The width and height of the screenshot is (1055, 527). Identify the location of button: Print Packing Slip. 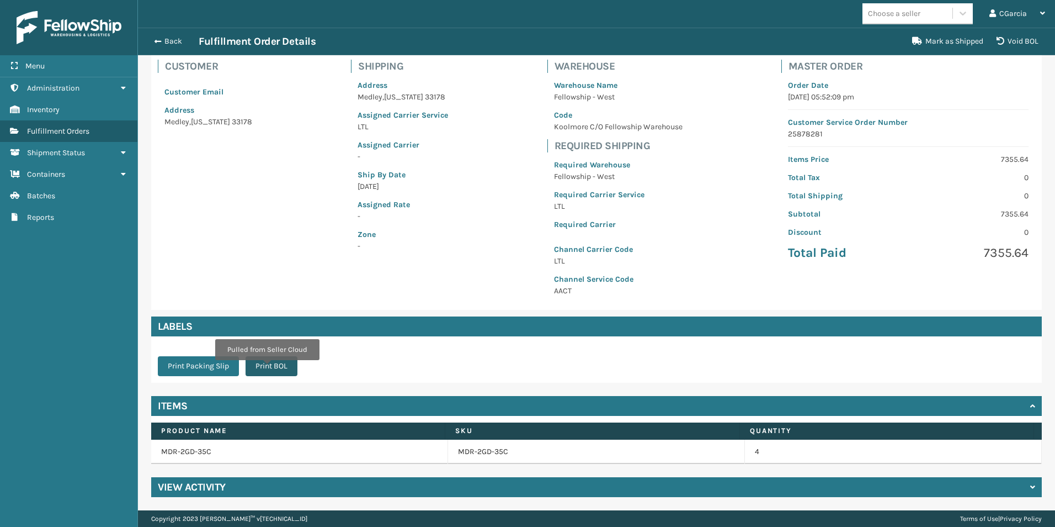
(198, 366).